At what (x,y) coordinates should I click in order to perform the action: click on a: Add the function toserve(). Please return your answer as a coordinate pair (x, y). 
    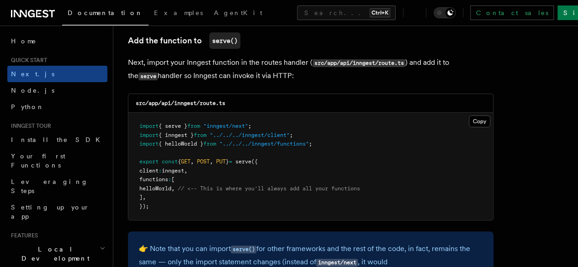
    Looking at the image, I should click on (184, 41).